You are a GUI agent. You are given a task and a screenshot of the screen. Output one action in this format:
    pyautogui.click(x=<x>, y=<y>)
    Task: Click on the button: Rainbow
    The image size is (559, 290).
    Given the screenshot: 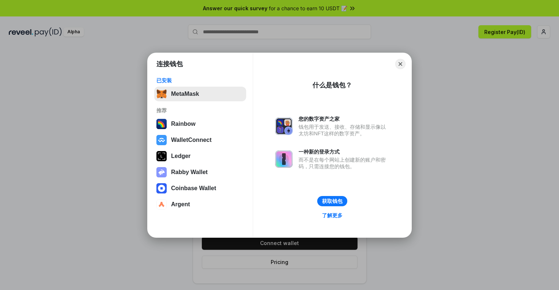 What is the action you would take?
    pyautogui.click(x=200, y=124)
    